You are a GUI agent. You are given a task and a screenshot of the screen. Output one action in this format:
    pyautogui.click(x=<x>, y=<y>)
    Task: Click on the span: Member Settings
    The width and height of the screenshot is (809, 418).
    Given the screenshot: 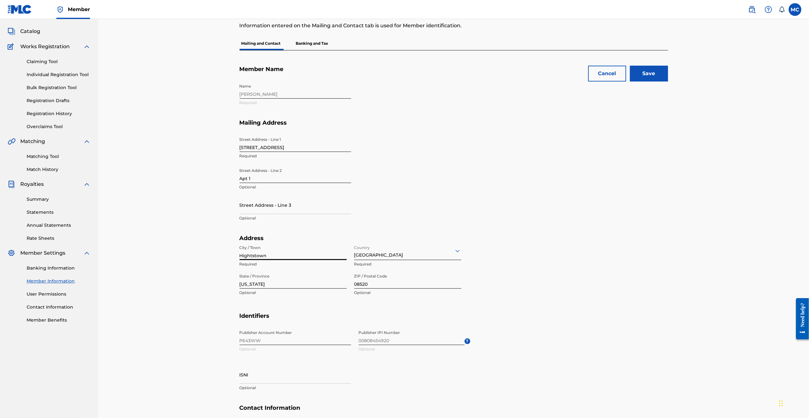 What is the action you would take?
    pyautogui.click(x=43, y=253)
    